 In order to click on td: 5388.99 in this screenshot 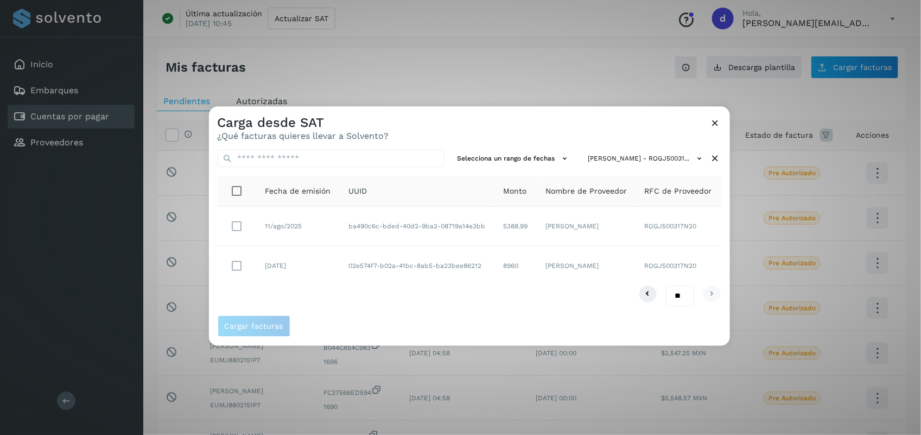, I will do `click(516, 226)`.